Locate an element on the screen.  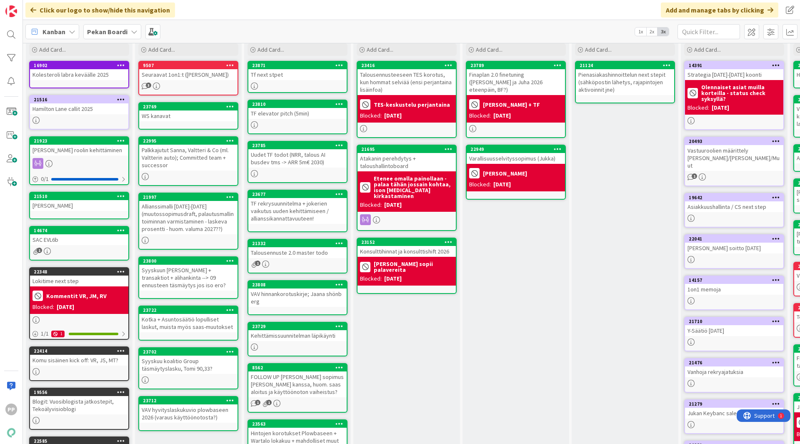
div: 16902 is located at coordinates (81, 65).